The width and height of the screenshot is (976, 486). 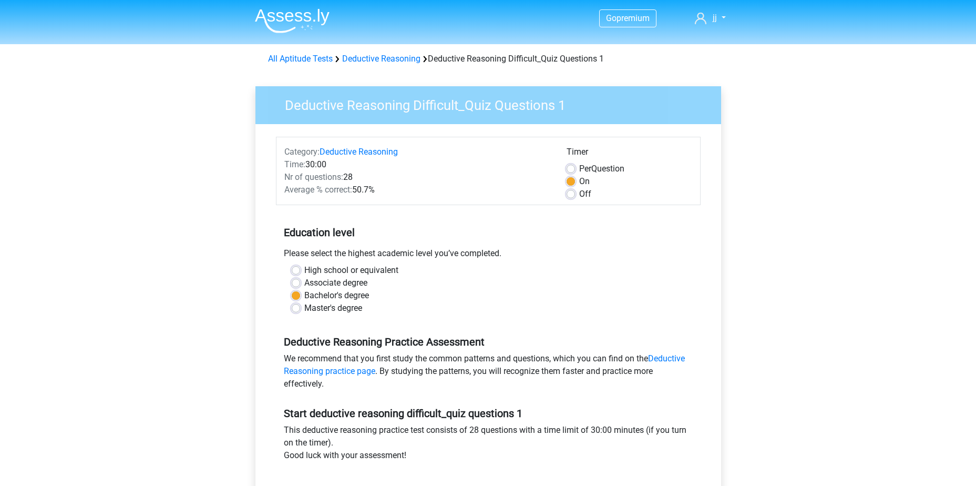 What do you see at coordinates (602, 169) in the screenshot?
I see `label: Question` at bounding box center [602, 169].